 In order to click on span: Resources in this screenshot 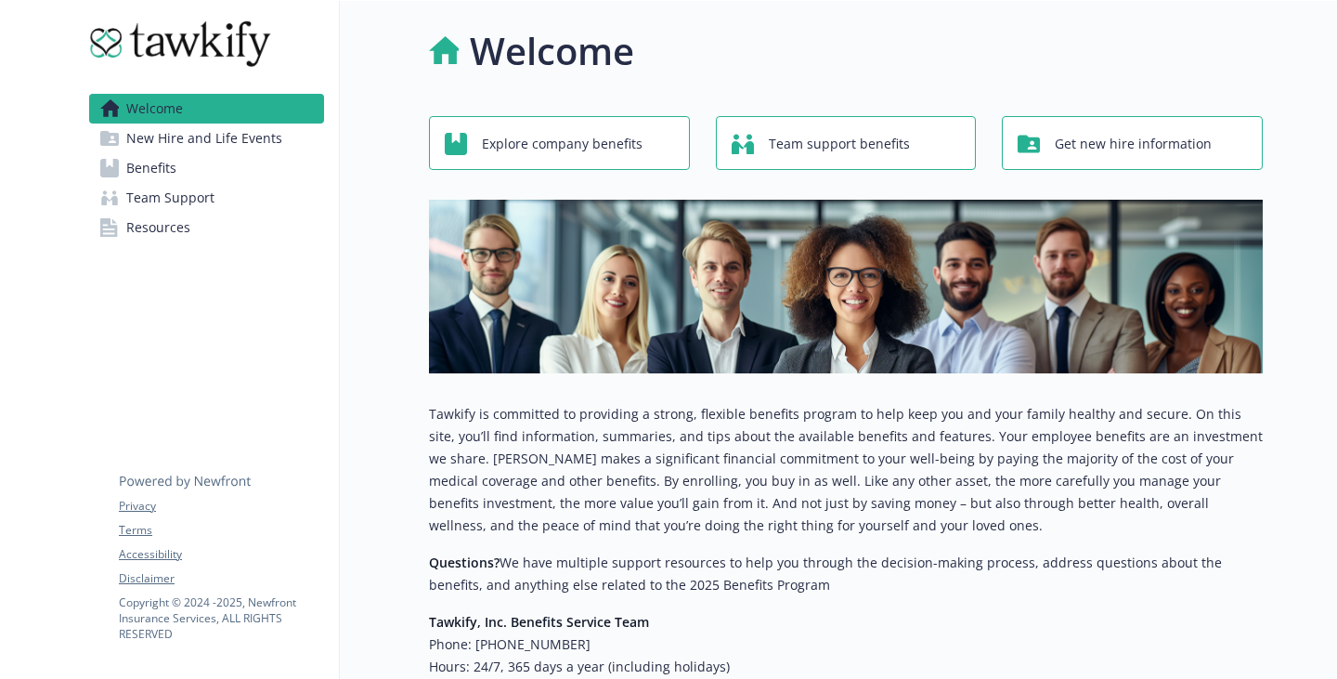, I will do `click(158, 227)`.